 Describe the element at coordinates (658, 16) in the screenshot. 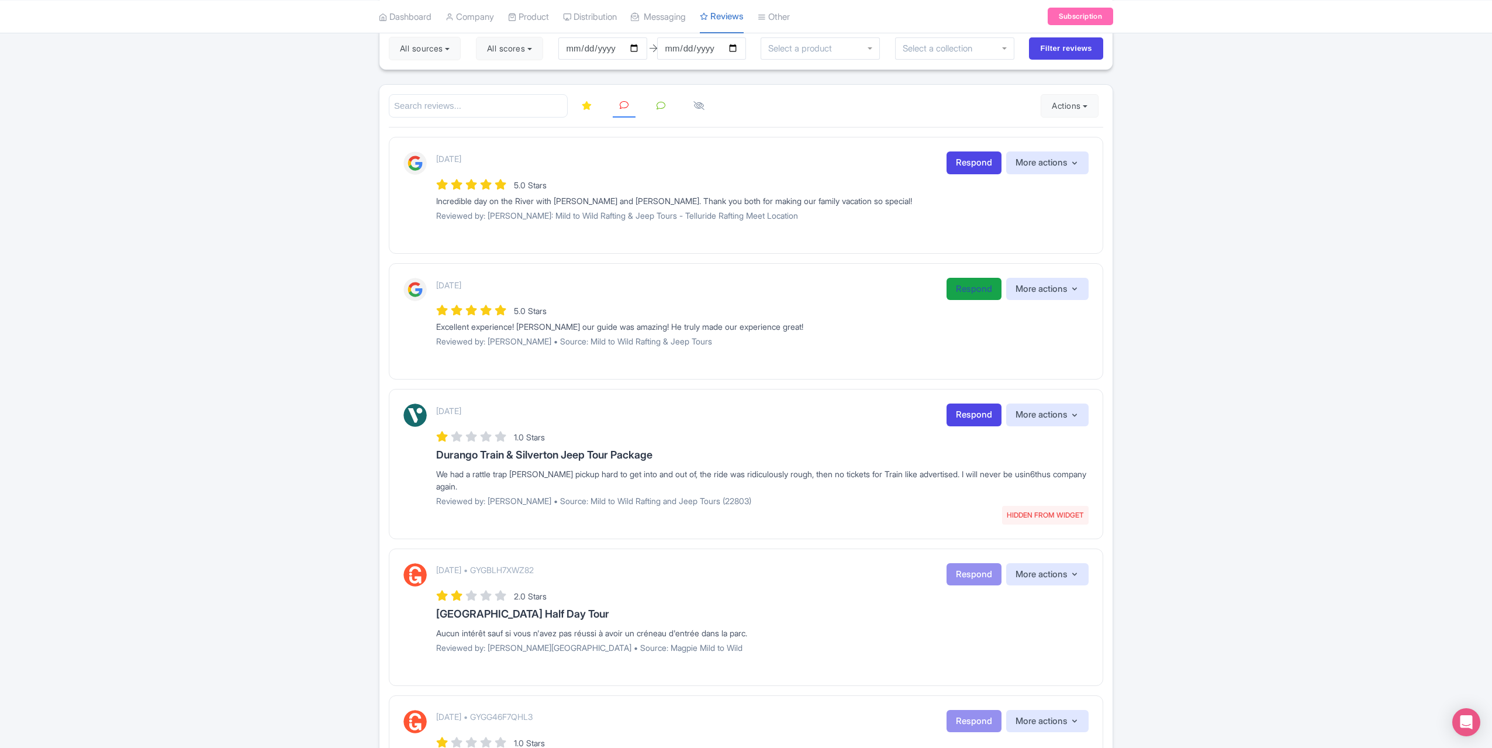

I see `a: Messaging` at that location.